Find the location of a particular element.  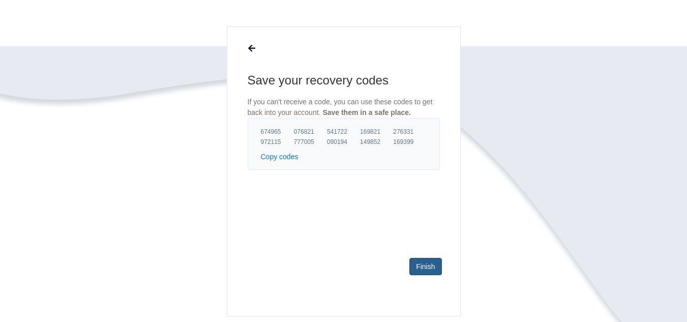

button: Copy codes is located at coordinates (280, 157).